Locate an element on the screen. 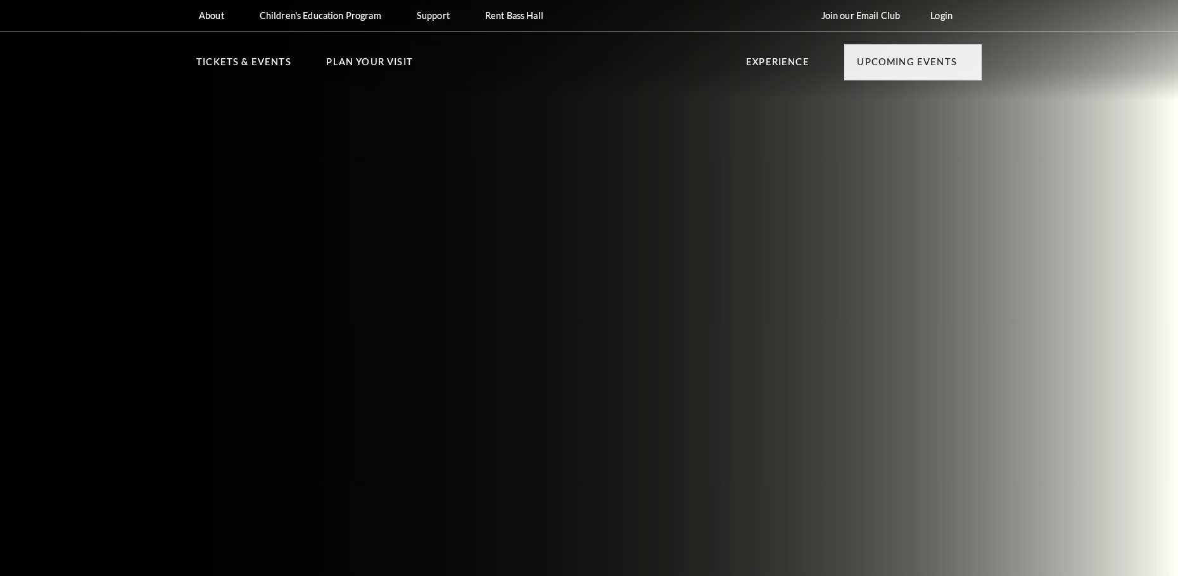 The width and height of the screenshot is (1178, 576). p: Tickets & Events is located at coordinates (244, 66).